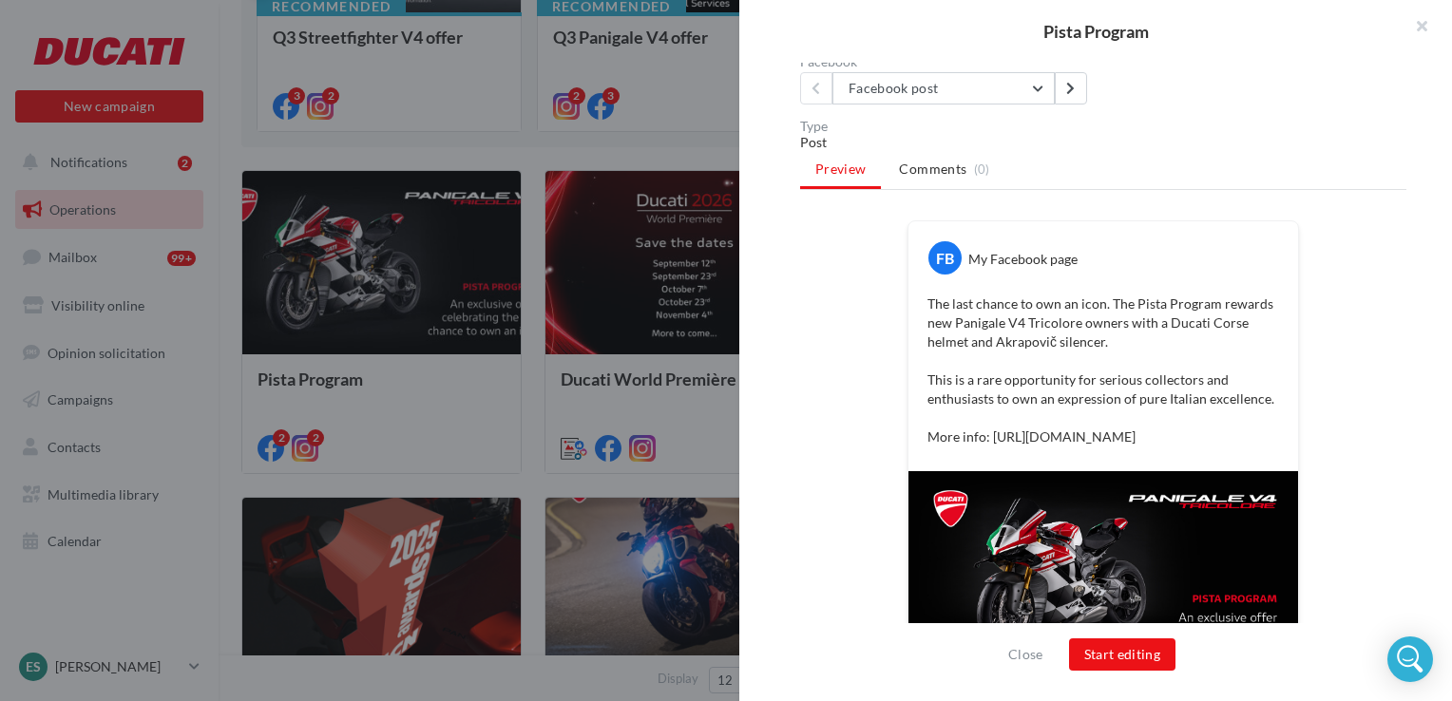  Describe the element at coordinates (1410, 660) in the screenshot. I see `div: Open Intercom Messenger` at that location.